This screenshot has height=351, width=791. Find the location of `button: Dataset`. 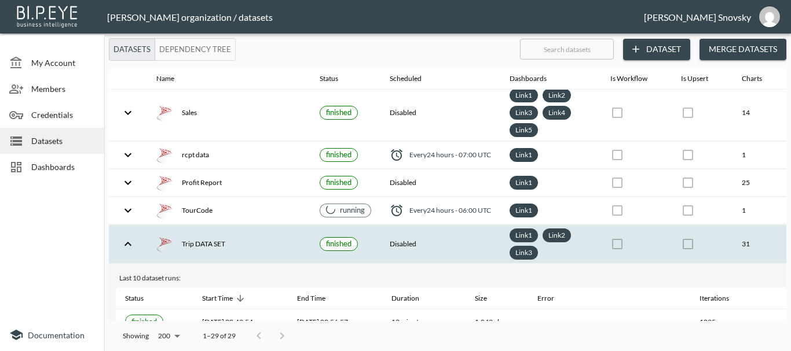

button: Dataset is located at coordinates (656, 49).